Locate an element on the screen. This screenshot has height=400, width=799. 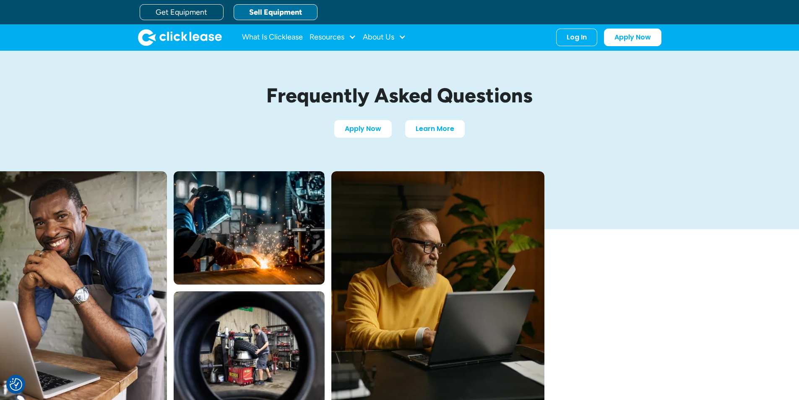
div: Resources is located at coordinates (333, 37).